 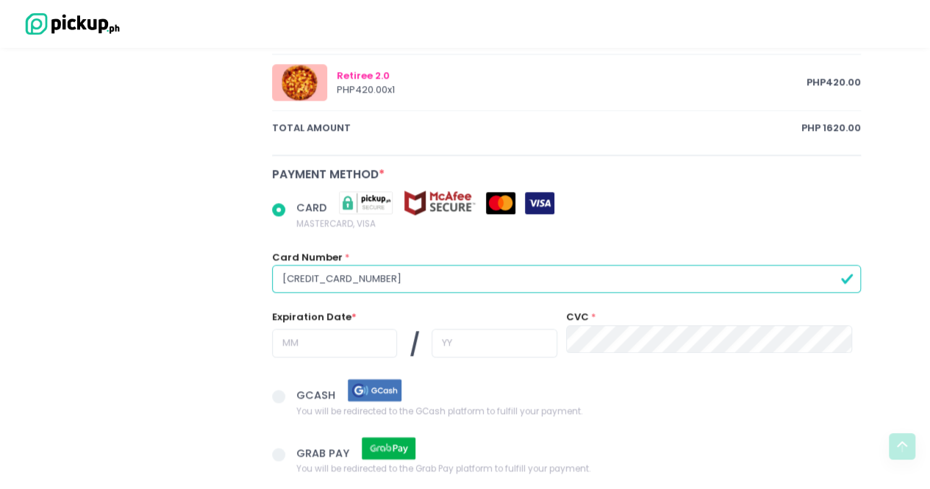 I want to click on input: YY, so click(x=494, y=343).